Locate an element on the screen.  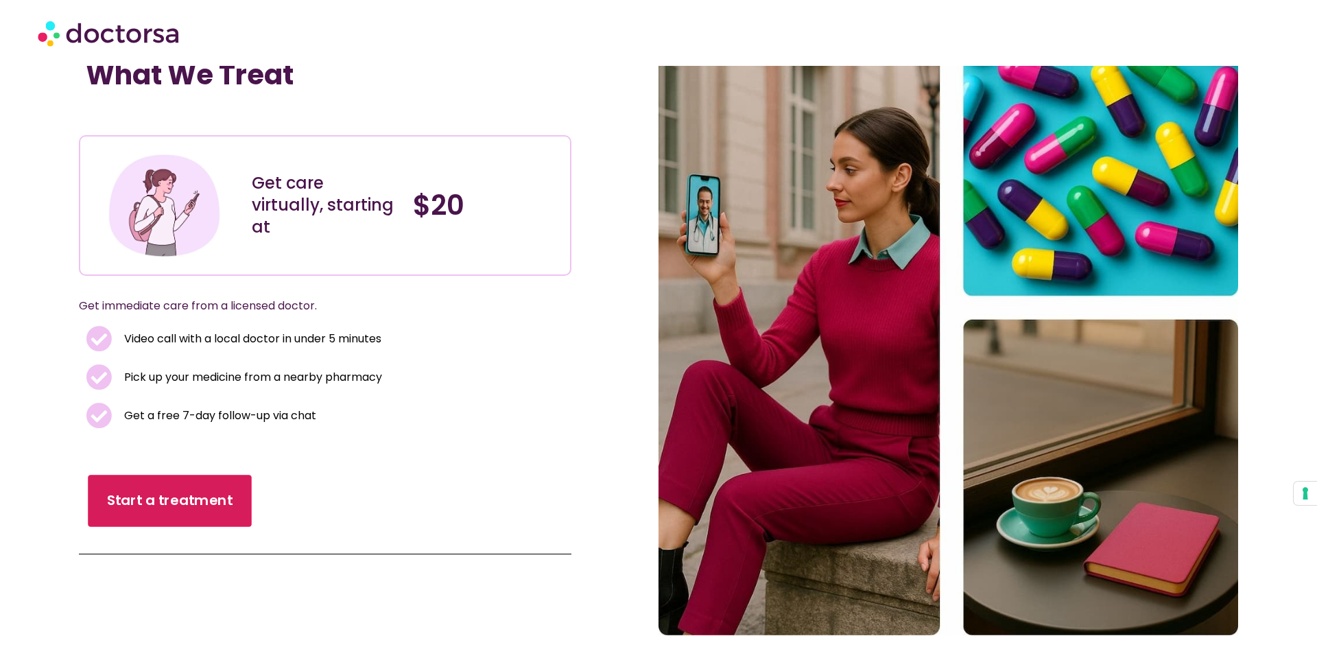
span: Get a free 7-day follow-up via chat is located at coordinates (218, 416).